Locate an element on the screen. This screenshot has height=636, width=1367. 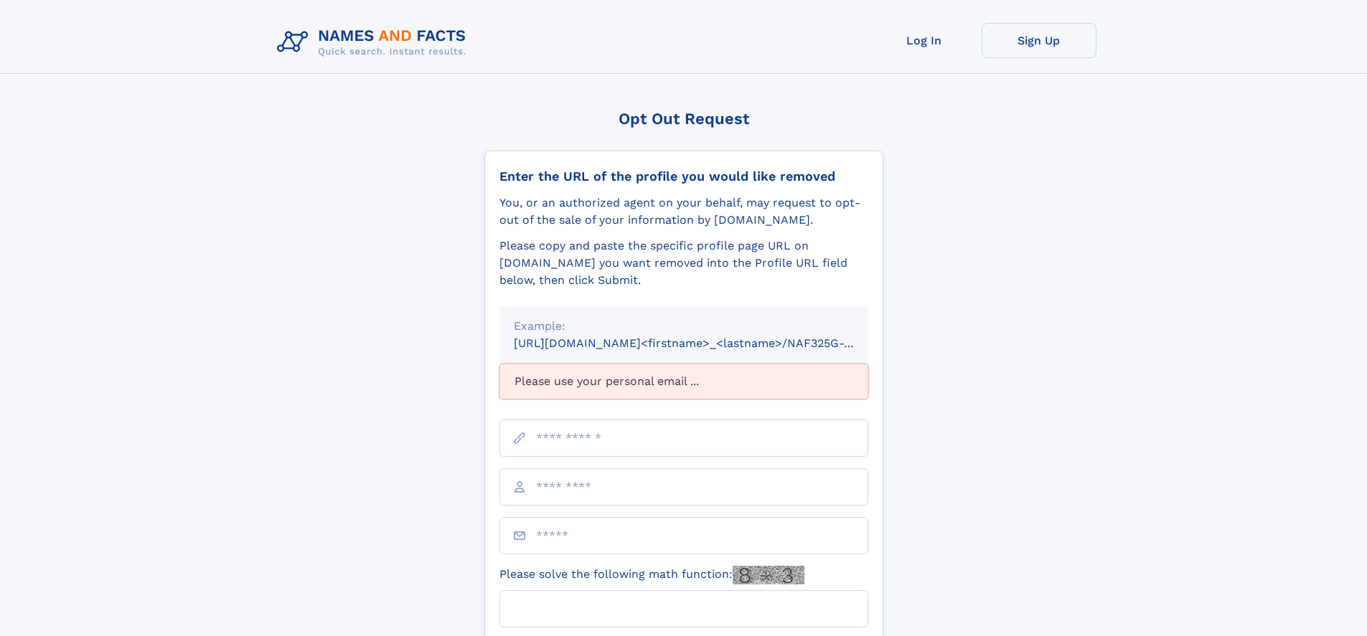
div: Example: is located at coordinates (684, 326).